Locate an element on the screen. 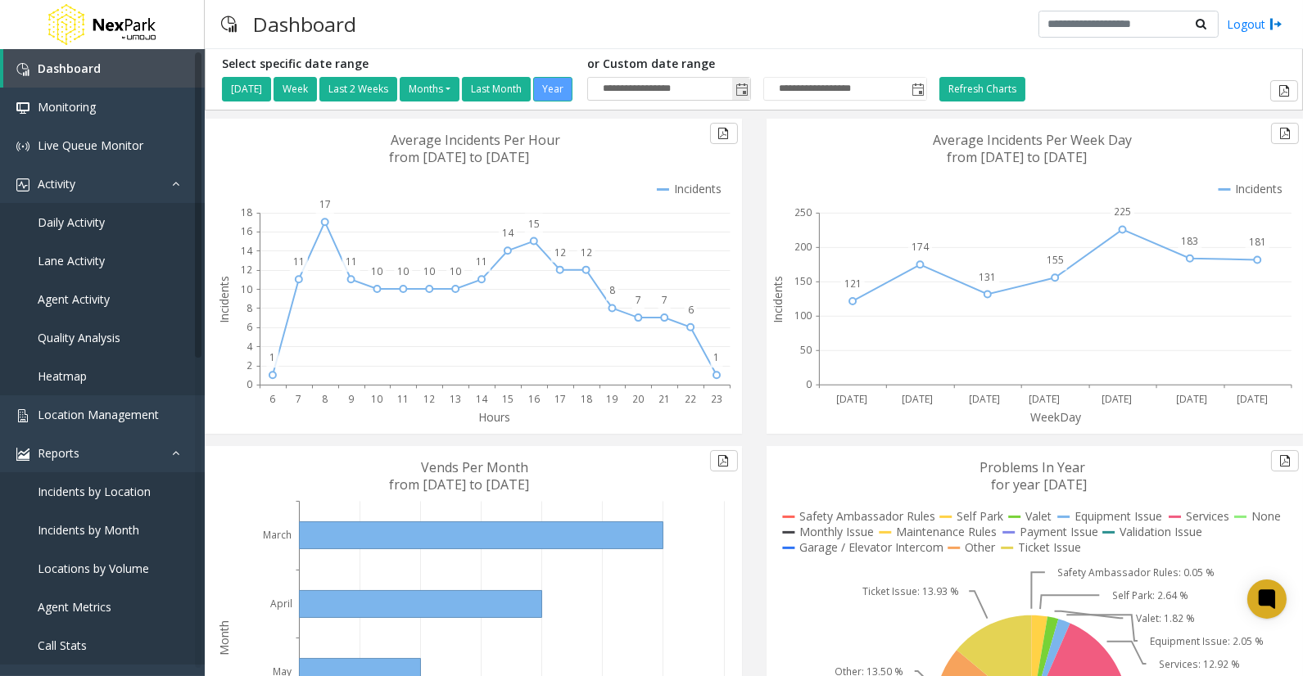 The height and width of the screenshot is (676, 1303). text: 22 is located at coordinates (690, 399).